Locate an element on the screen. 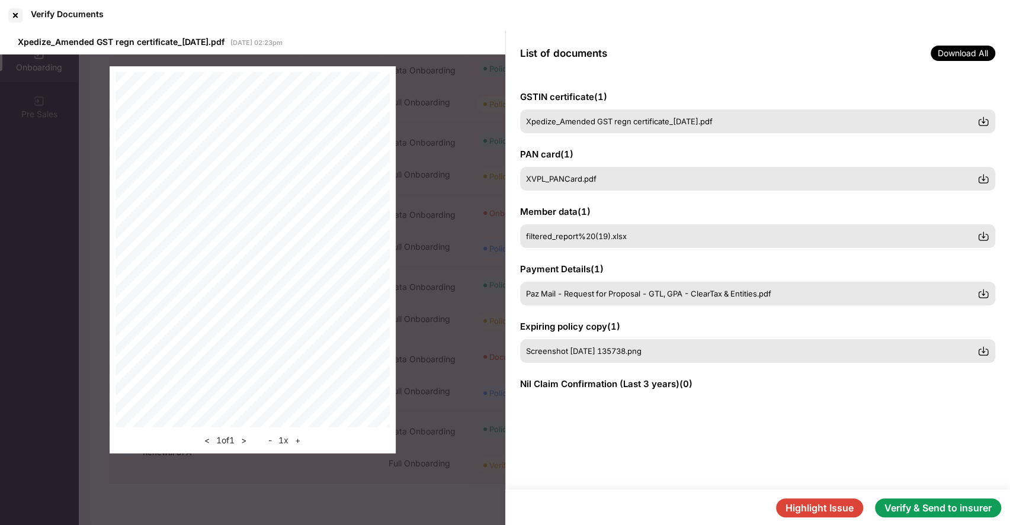 This screenshot has width=1010, height=525. span: Expiring policy copy ( 1 ) is located at coordinates (570, 326).